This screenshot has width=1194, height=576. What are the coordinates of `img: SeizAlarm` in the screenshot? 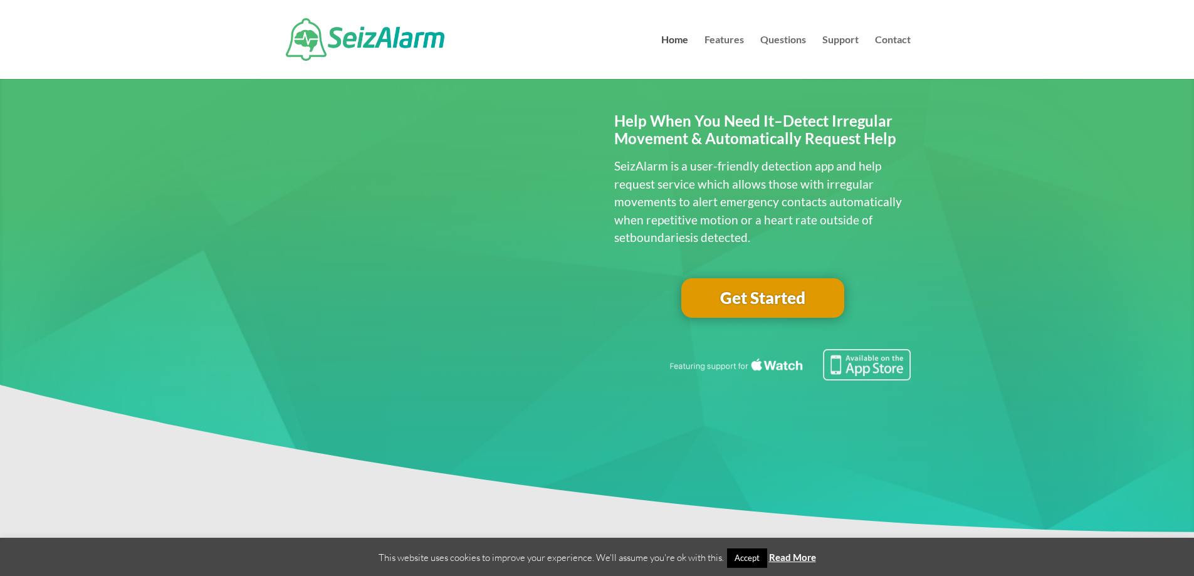 It's located at (365, 39).